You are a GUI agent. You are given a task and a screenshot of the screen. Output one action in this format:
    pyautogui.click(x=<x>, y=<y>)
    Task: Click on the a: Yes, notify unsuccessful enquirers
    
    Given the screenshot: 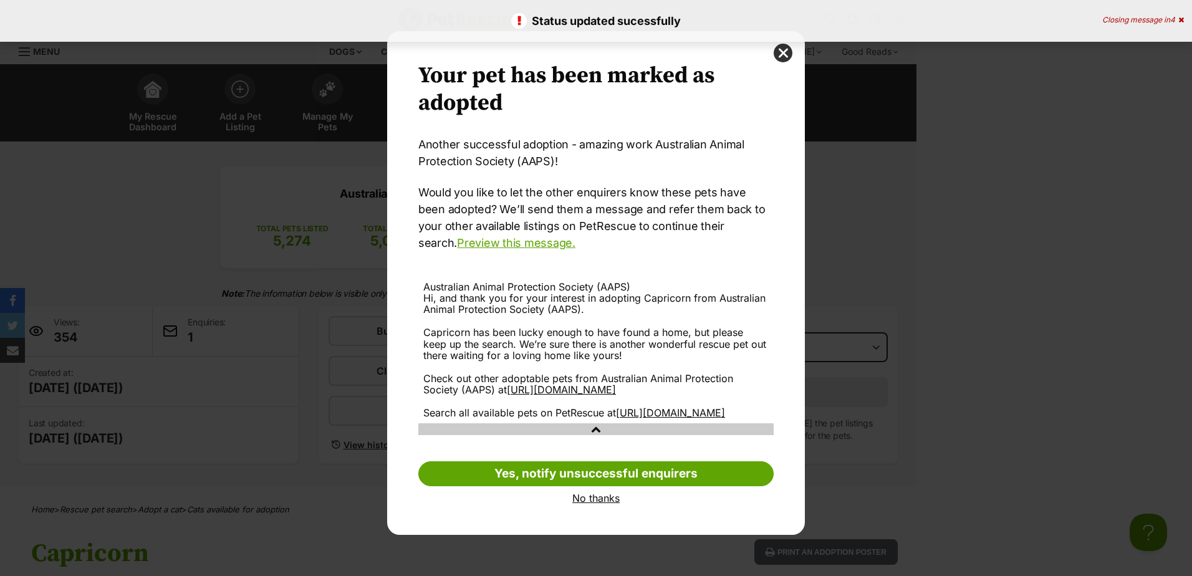 What is the action you would take?
    pyautogui.click(x=596, y=474)
    